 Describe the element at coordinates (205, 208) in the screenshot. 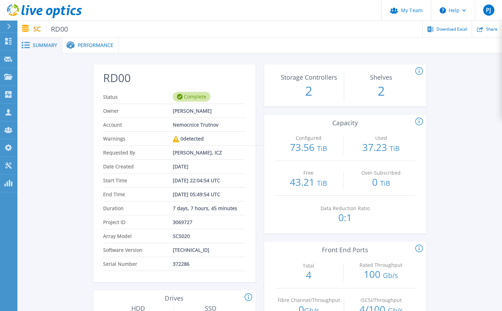

I see `span: 7 days, 7 hours, 45 minutes` at that location.